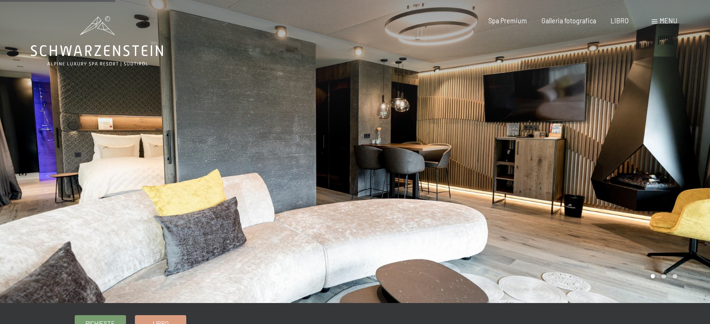 This screenshot has width=710, height=324. Describe the element at coordinates (619, 21) in the screenshot. I see `font: LIBRO` at that location.